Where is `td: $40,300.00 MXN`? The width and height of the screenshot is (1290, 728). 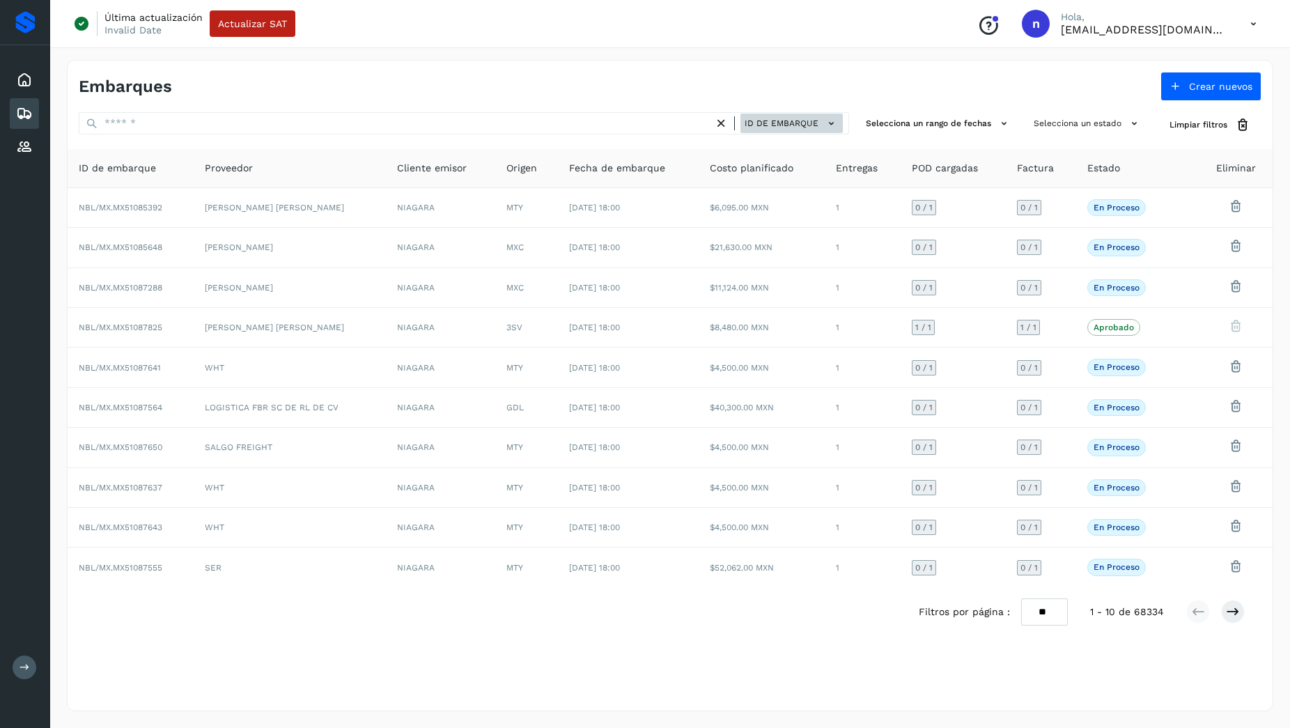 td: $40,300.00 MXN is located at coordinates (761, 407).